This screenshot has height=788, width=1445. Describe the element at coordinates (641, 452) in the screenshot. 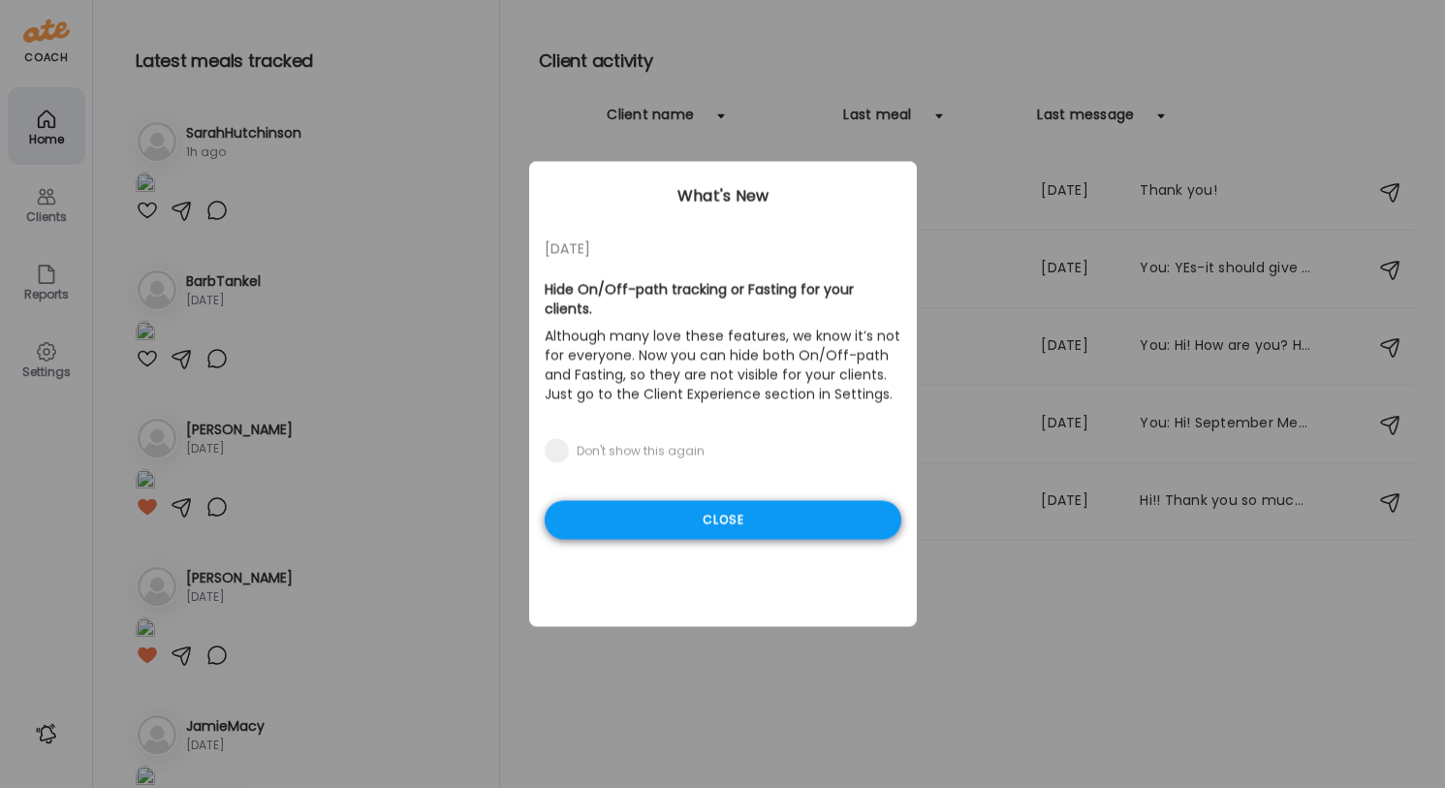

I see `div: Don't show this again` at that location.